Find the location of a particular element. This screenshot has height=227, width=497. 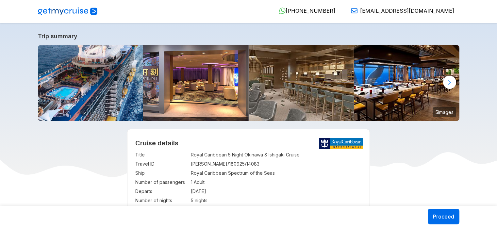

td: Departs is located at coordinates (162, 192).